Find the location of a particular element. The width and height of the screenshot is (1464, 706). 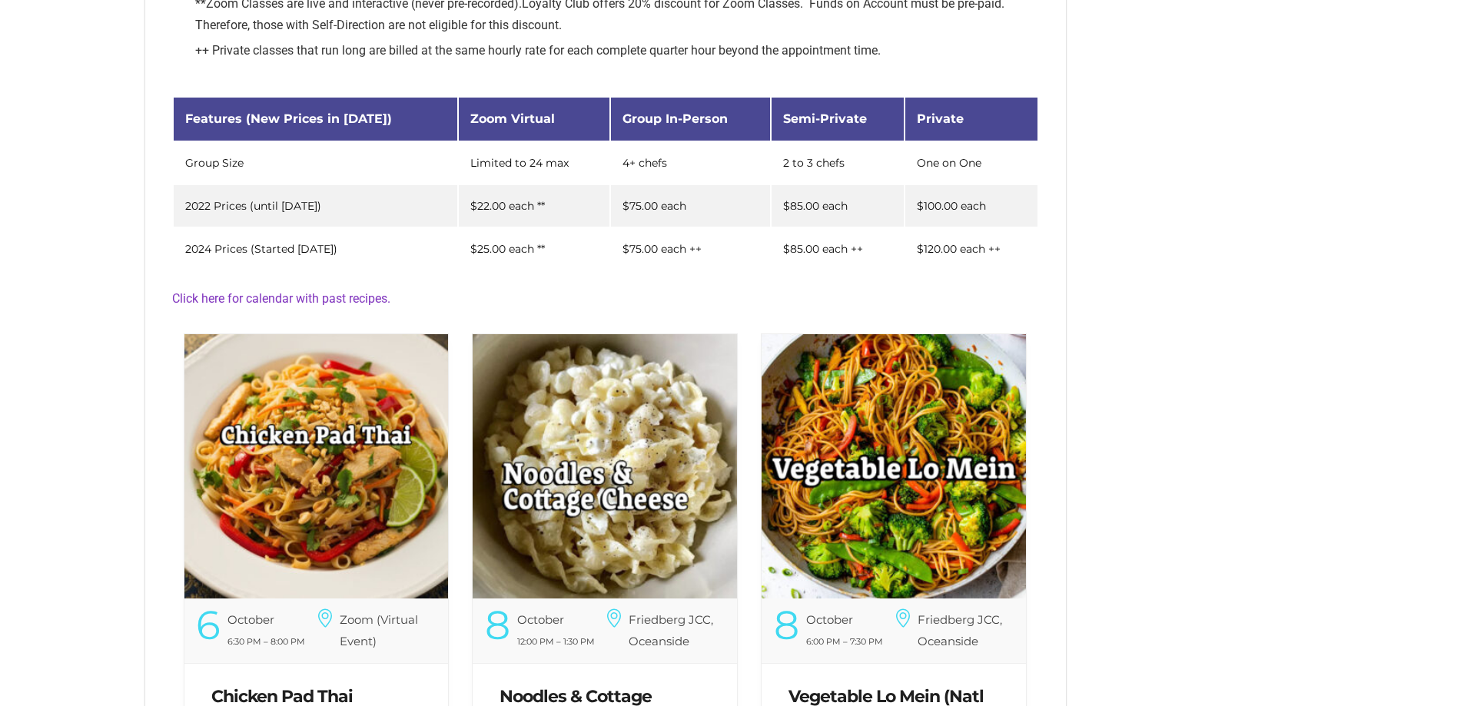

div: Group Size is located at coordinates (316, 163).